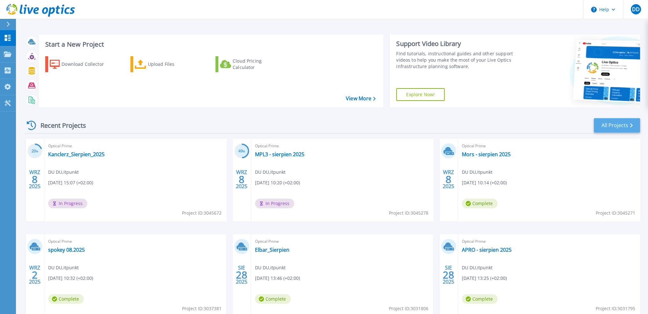 The image size is (648, 314). I want to click on span: DD, so click(636, 9).